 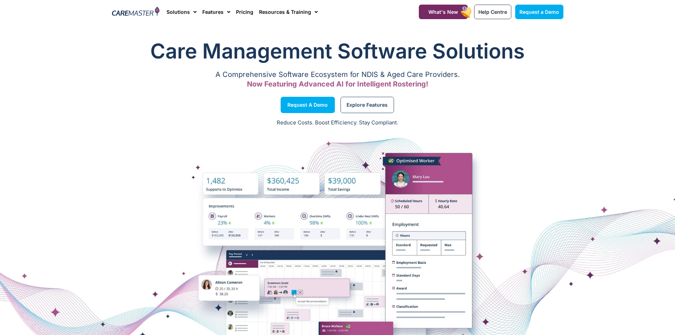 What do you see at coordinates (367, 105) in the screenshot?
I see `a: Explore Features` at bounding box center [367, 105].